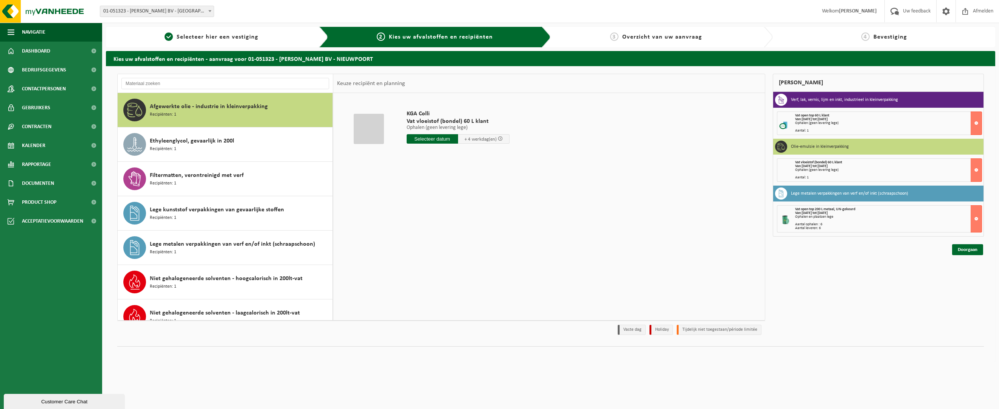 This screenshot has height=409, width=999. I want to click on span: + 4 werkdag(en), so click(480, 139).